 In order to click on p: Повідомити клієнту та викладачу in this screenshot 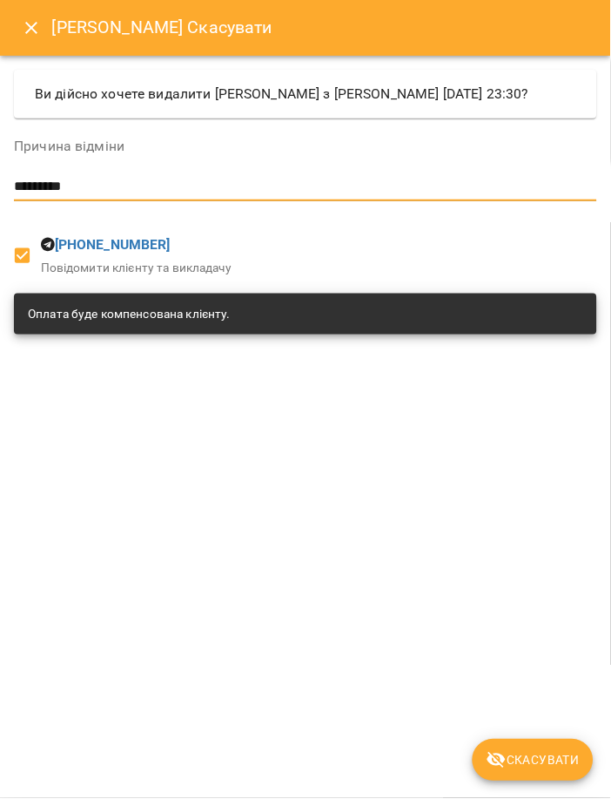, I will do `click(137, 268)`.